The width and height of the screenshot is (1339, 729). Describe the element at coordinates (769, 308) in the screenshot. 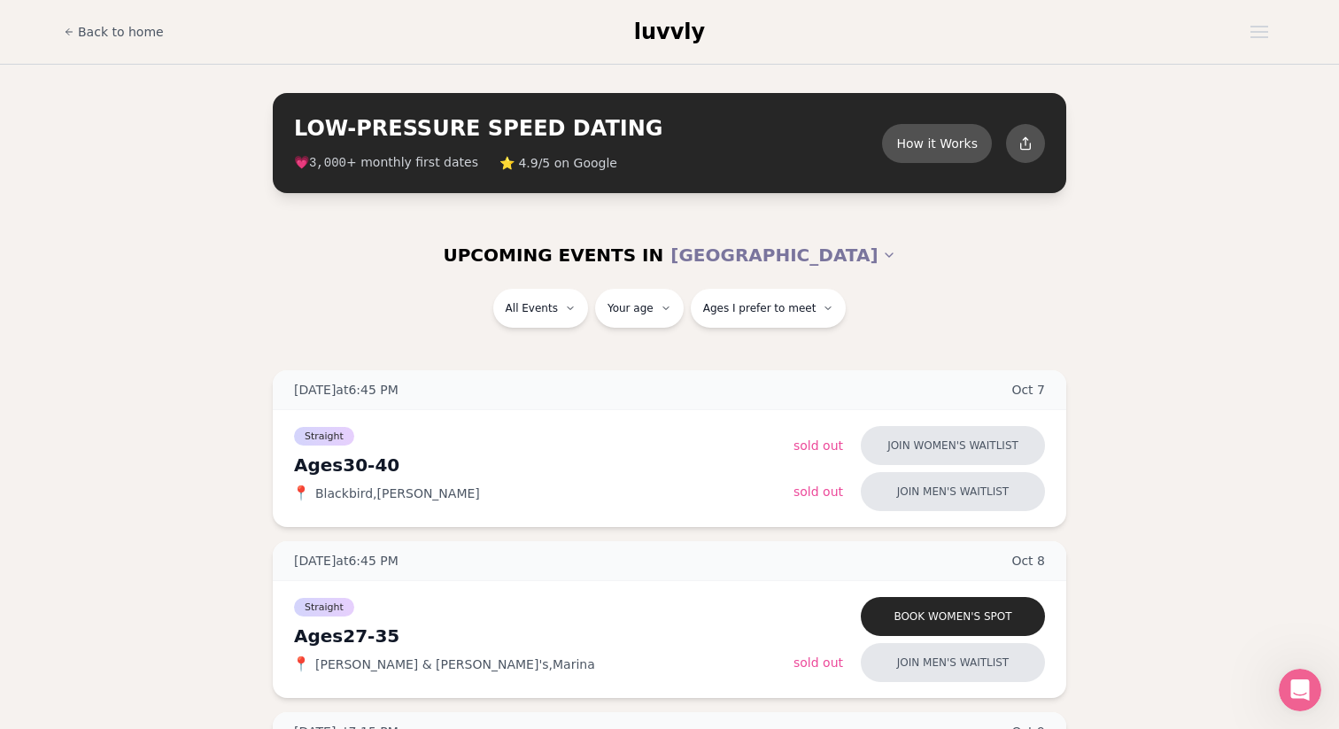

I see `button: Ages I prefer to meet` at that location.